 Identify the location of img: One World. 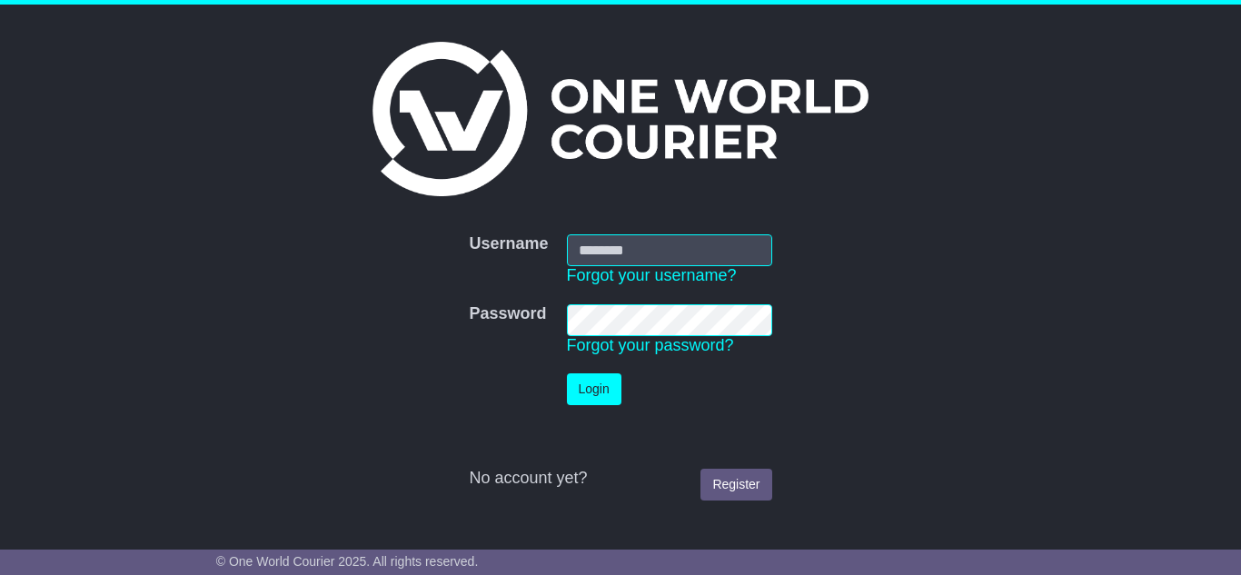
(620, 119).